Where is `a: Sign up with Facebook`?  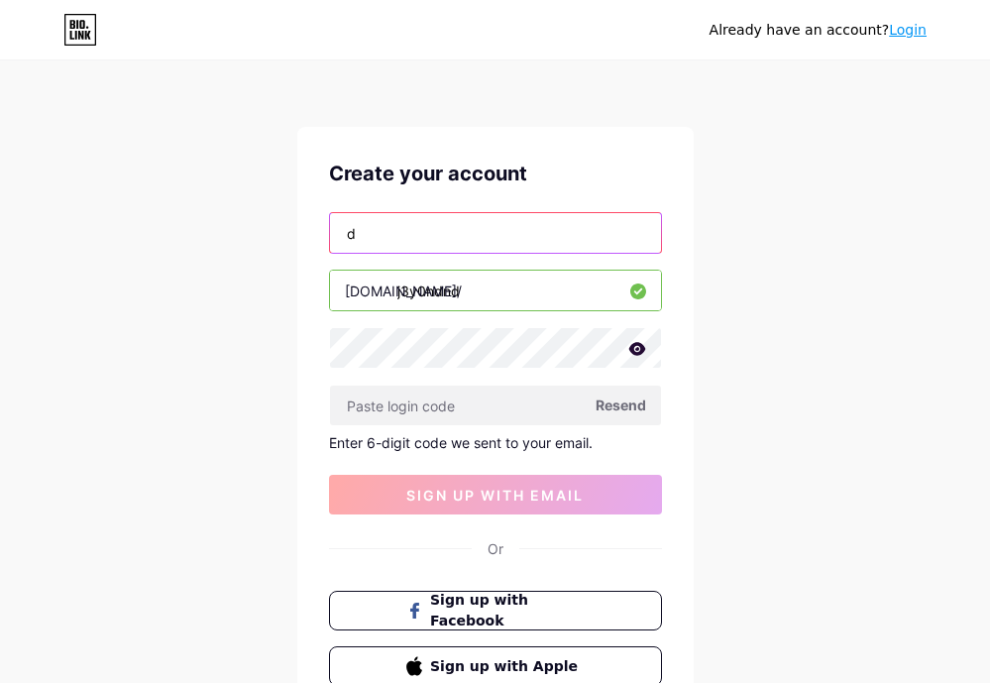 a: Sign up with Facebook is located at coordinates (495, 610).